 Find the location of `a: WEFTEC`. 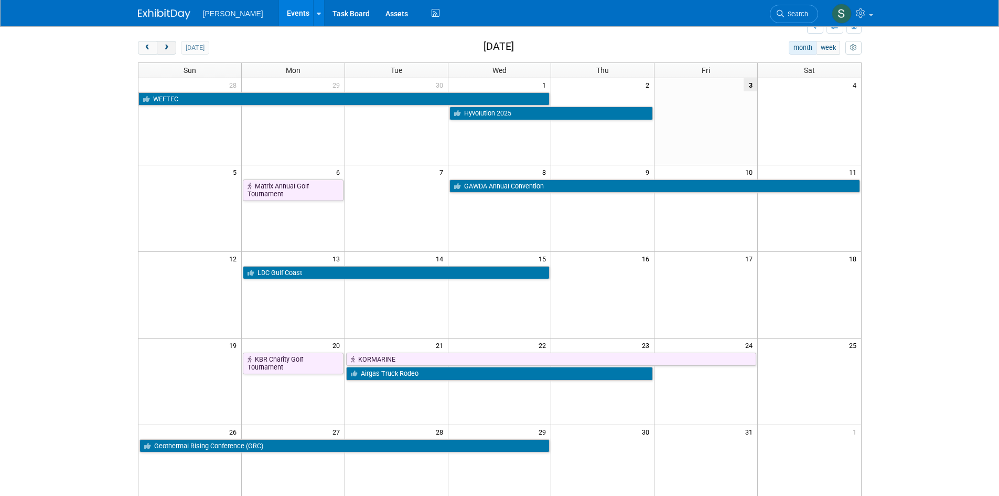

a: WEFTEC is located at coordinates (344, 99).